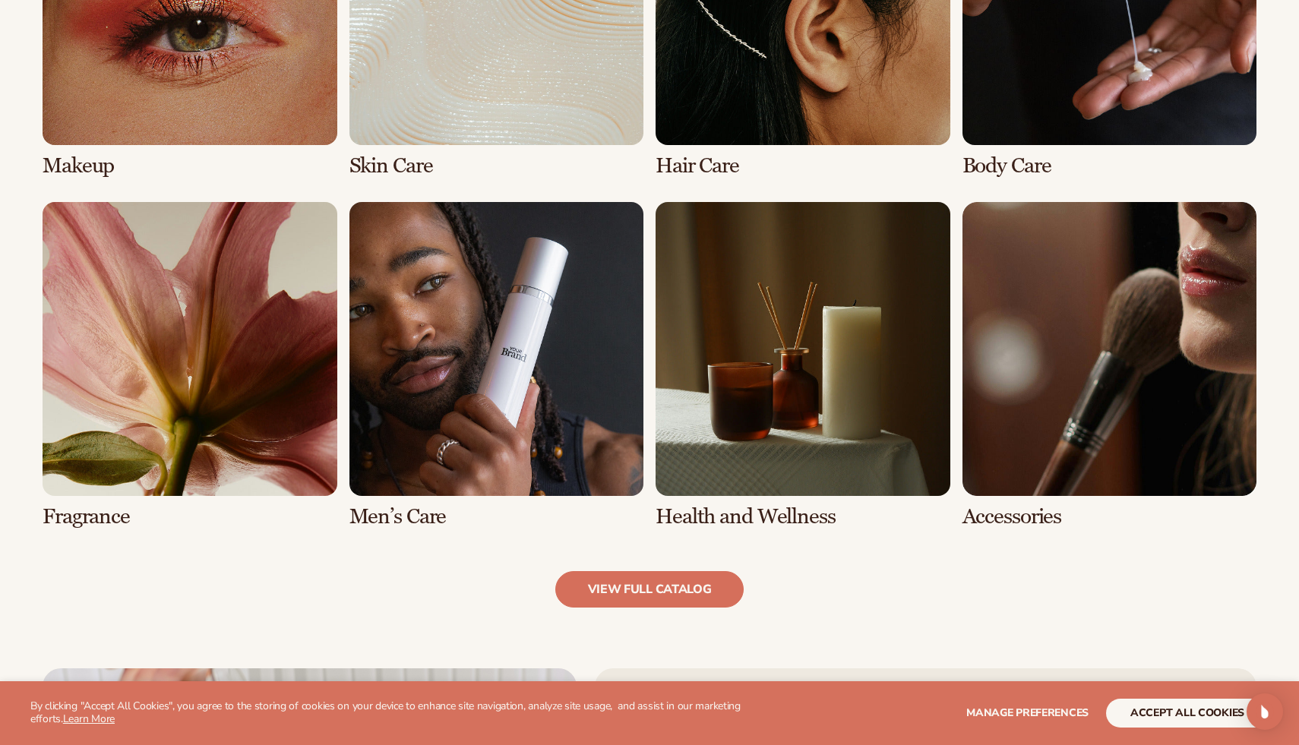 This screenshot has height=745, width=1299. Describe the element at coordinates (1027, 713) in the screenshot. I see `span: Manage preferences` at that location.